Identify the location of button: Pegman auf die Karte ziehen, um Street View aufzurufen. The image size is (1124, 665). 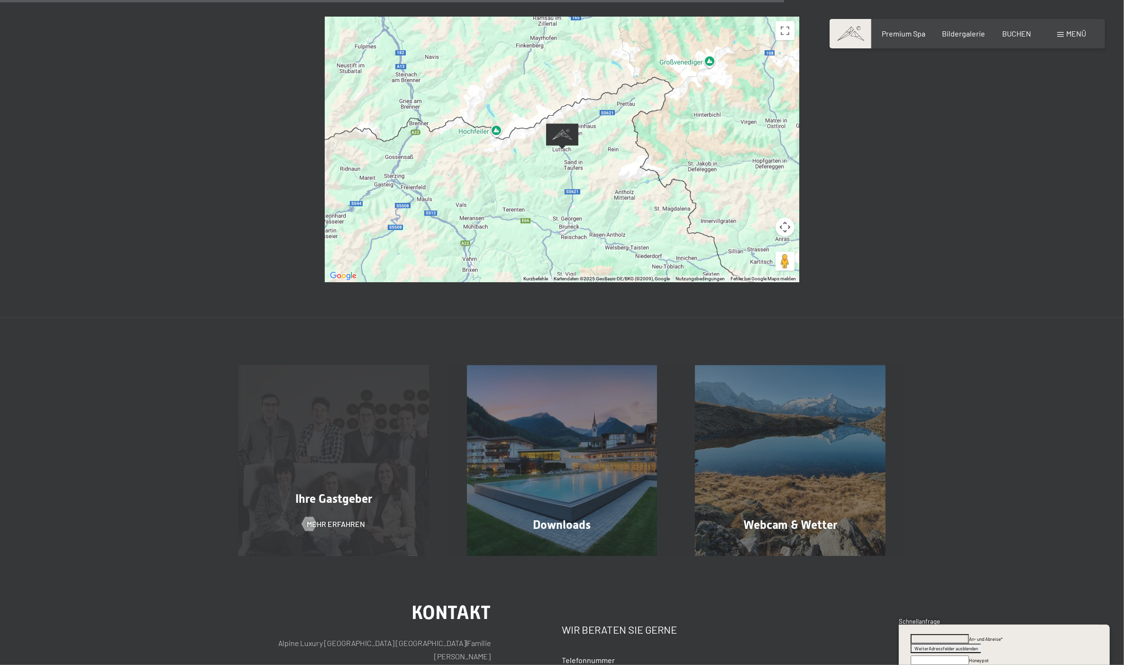
(785, 261).